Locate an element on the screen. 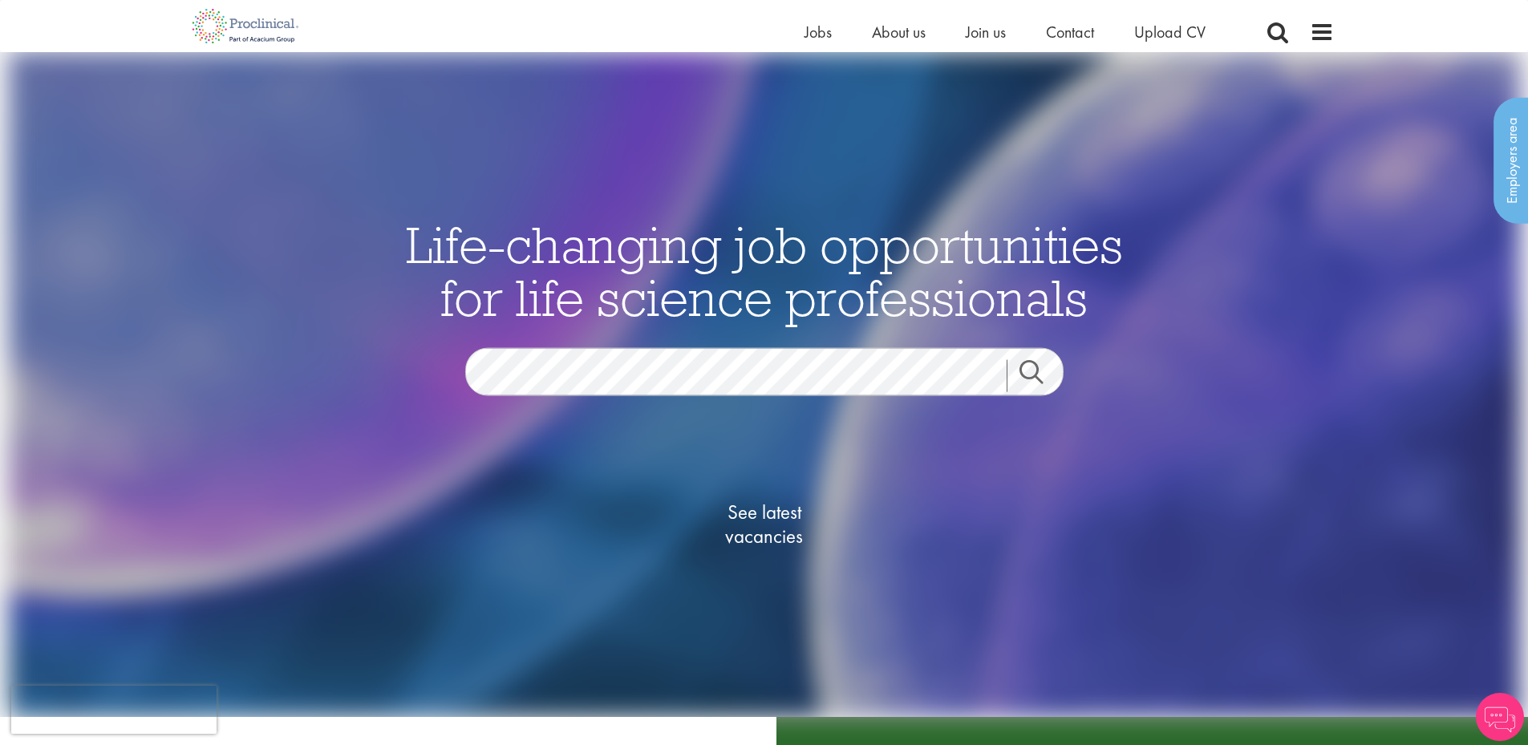 The height and width of the screenshot is (745, 1528). a: Upload CV is located at coordinates (1169, 32).